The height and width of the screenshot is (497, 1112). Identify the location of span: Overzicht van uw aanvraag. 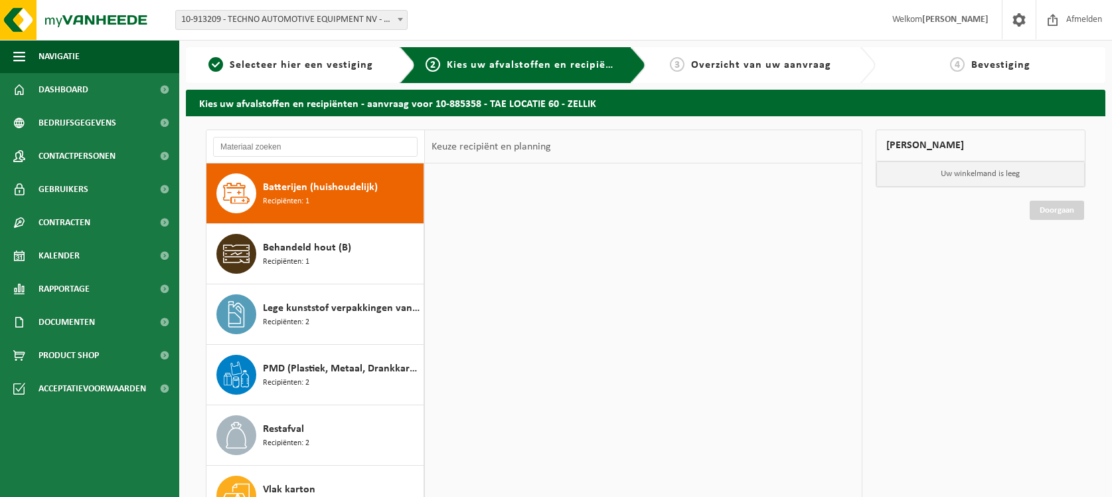
(761, 65).